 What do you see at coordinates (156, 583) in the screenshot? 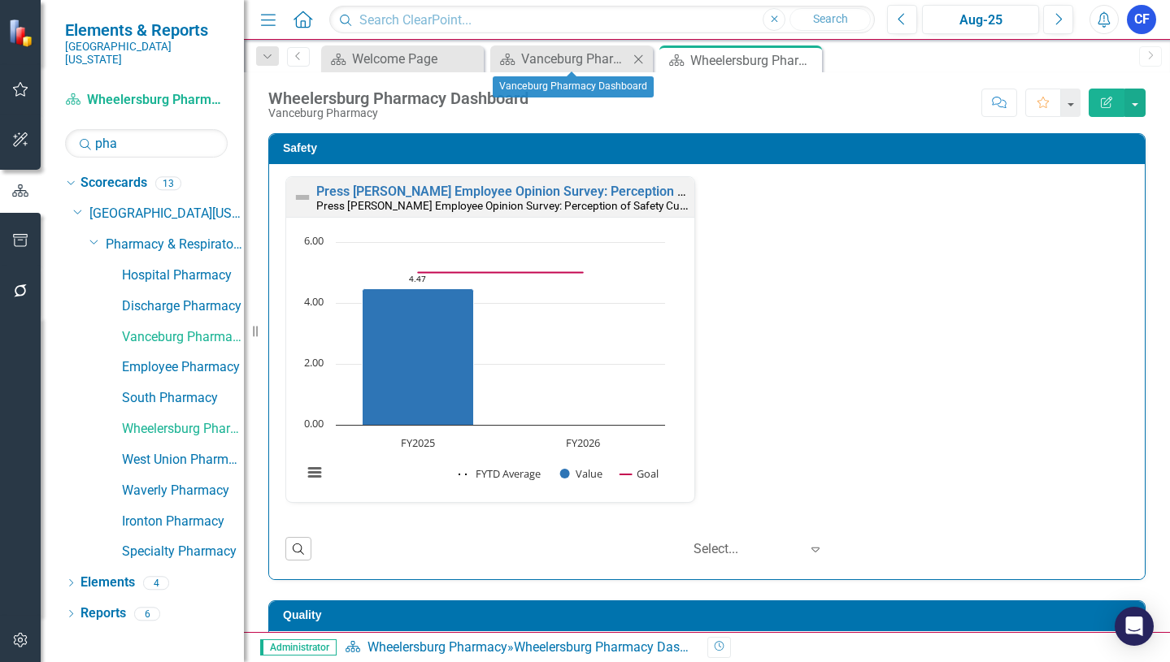
I see `div: 4` at bounding box center [156, 583].